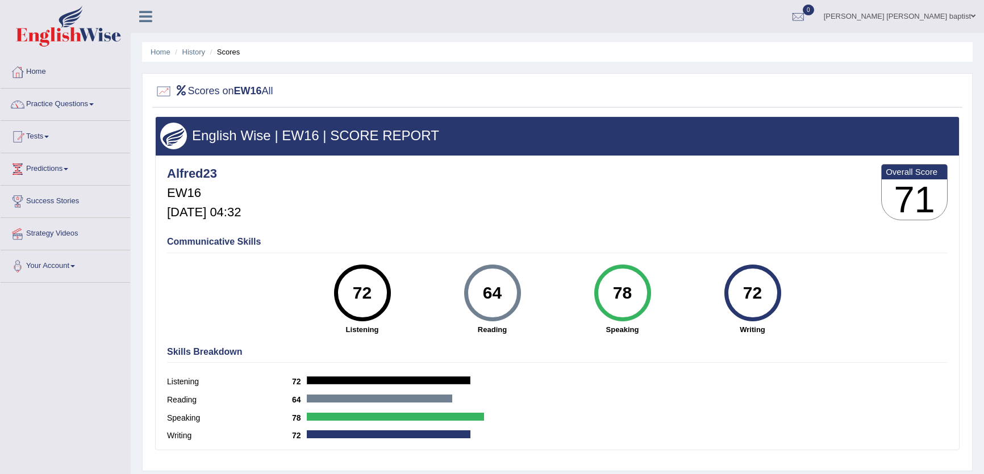 The image size is (984, 474). What do you see at coordinates (65, 200) in the screenshot?
I see `a: Success Stories` at bounding box center [65, 200].